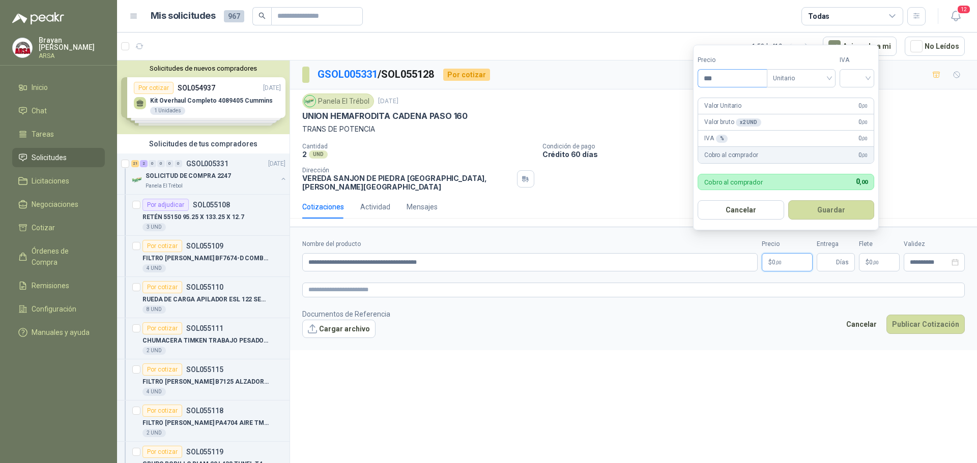 The width and height of the screenshot is (977, 463). Describe the element at coordinates (732, 122) in the screenshot. I see `p: Valor bruto` at that location.